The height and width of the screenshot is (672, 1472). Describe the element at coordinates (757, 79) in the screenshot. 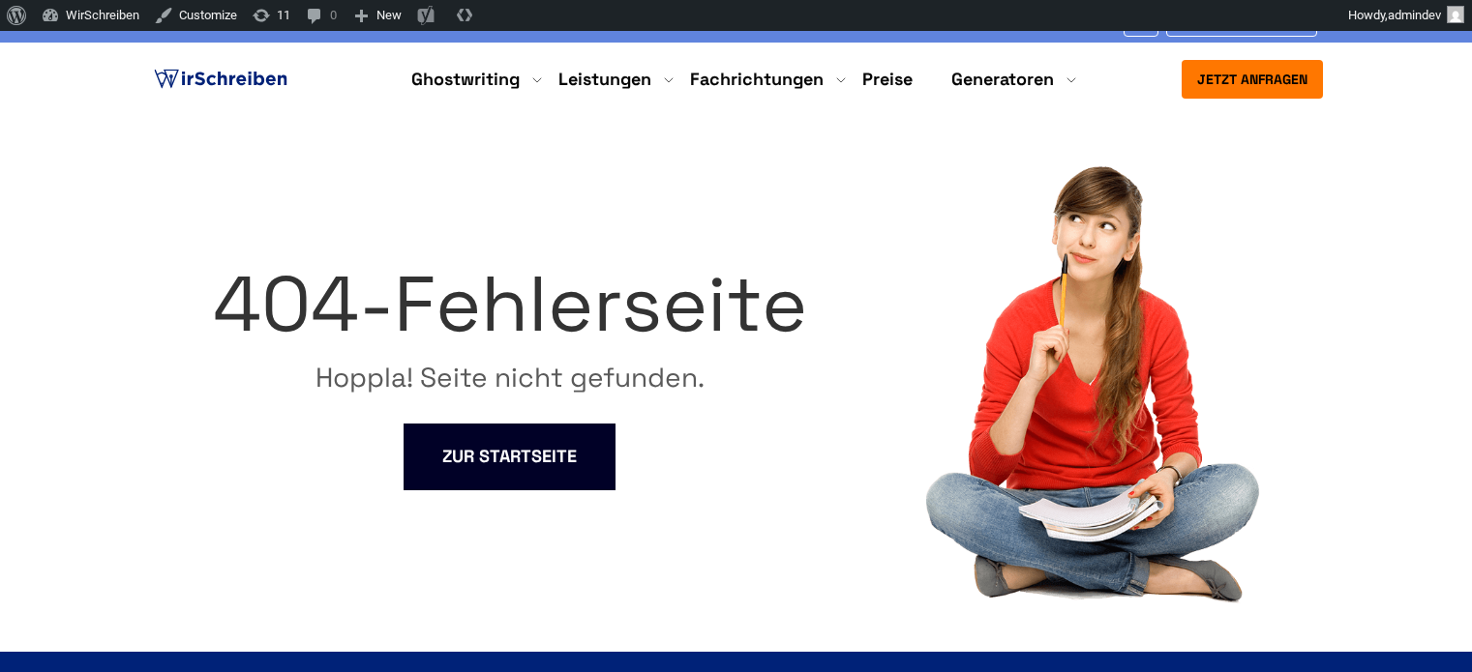

I see `a: Fachrichtungen` at that location.